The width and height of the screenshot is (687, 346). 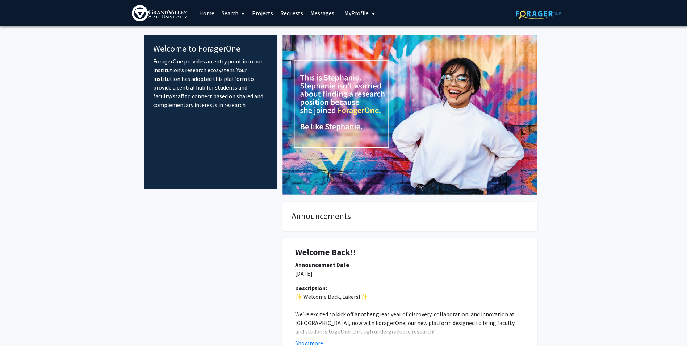 I want to click on a: Projects, so click(x=263, y=13).